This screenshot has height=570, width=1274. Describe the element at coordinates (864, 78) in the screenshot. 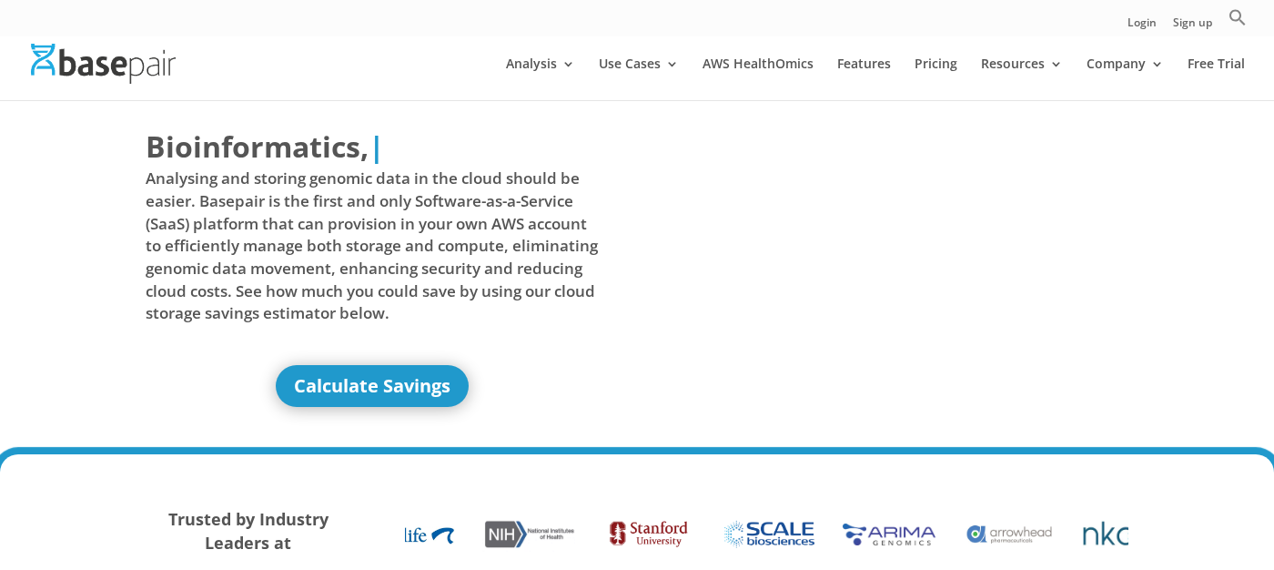

I see `a: Features` at that location.